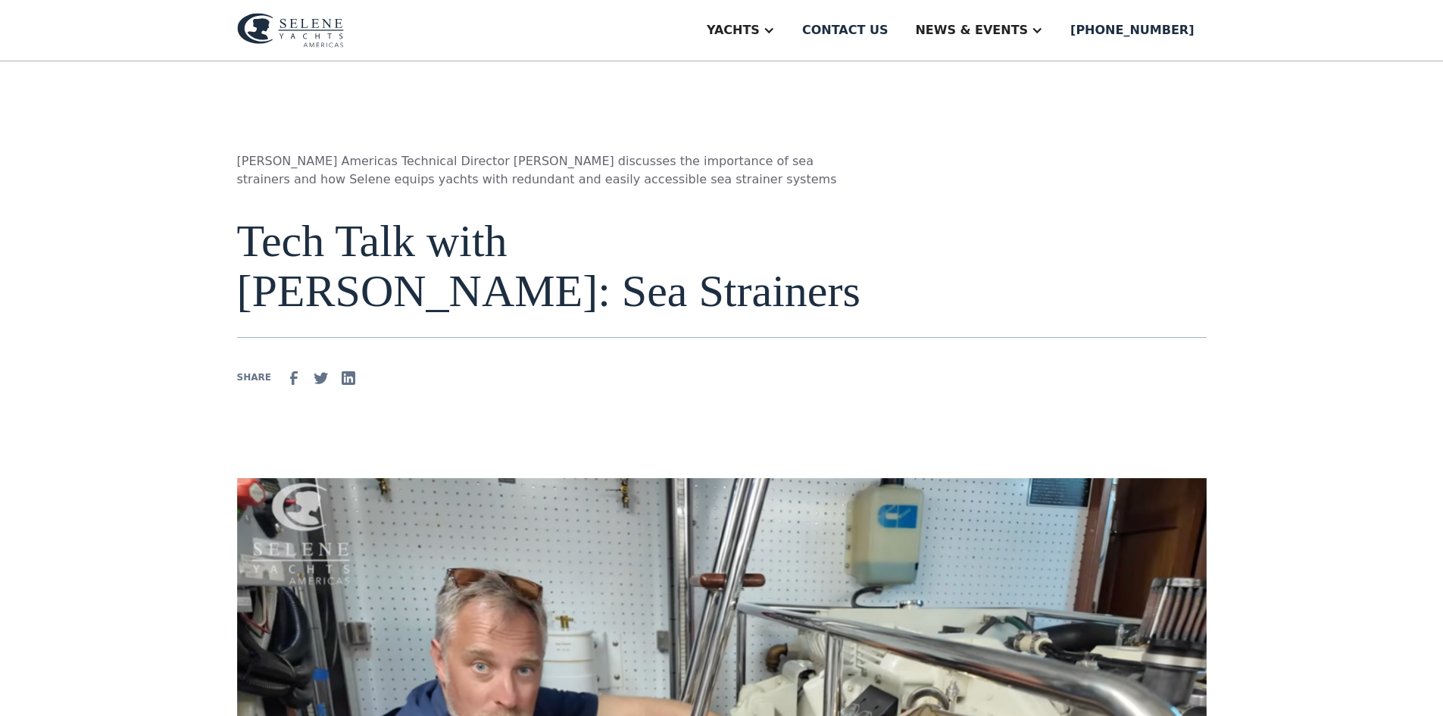  Describe the element at coordinates (733, 30) in the screenshot. I see `div: Yachts` at that location.